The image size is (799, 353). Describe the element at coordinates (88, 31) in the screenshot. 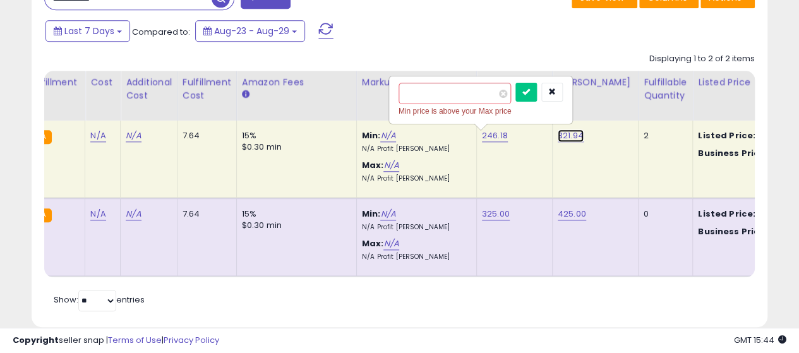

I see `button: Last 7 Days` at that location.